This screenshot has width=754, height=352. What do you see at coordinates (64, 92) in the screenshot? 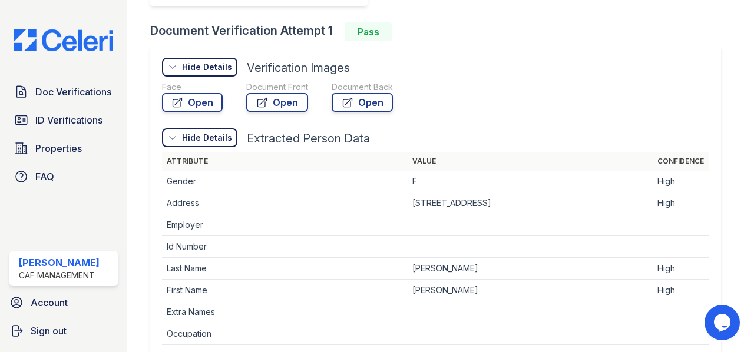
I see `a: Doc Verifications` at bounding box center [64, 92].